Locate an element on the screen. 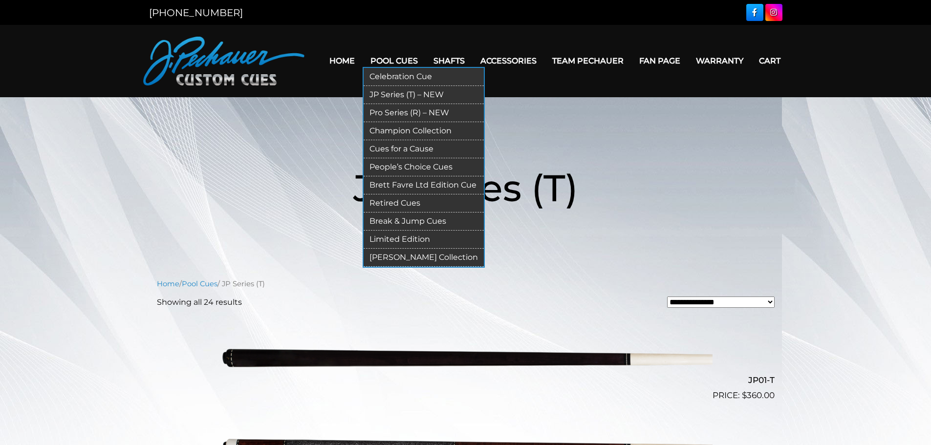  a: People’s Choice Cues is located at coordinates (424, 167).